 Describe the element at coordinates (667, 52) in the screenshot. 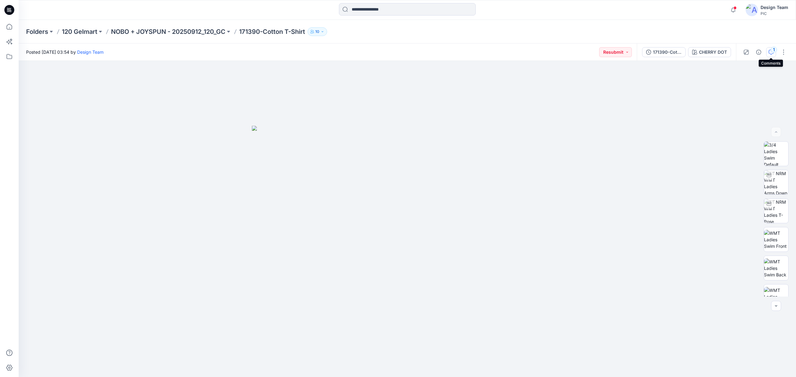

I see `div: 171390-Cotton T-Shirt_V3` at that location.